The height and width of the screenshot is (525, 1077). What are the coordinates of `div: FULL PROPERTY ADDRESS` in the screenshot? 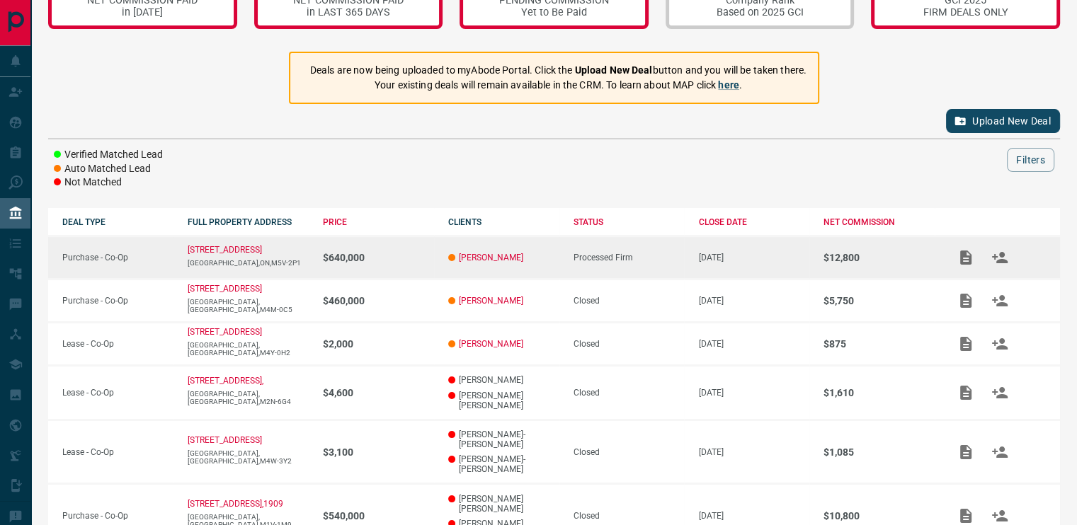 It's located at (248, 222).